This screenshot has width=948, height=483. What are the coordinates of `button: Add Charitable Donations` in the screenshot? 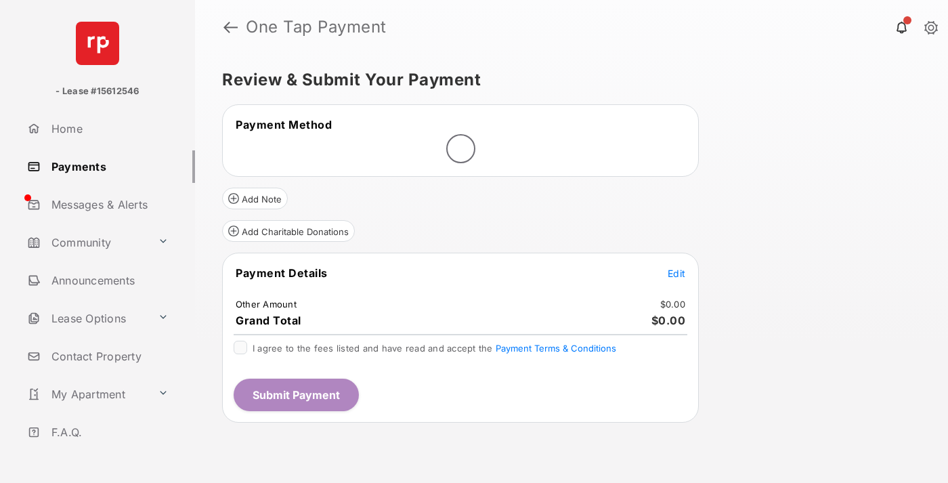 It's located at (289, 231).